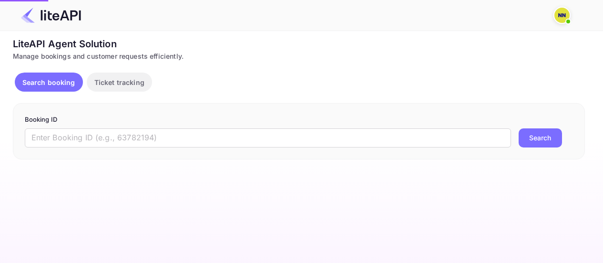 Image resolution: width=603 pixels, height=263 pixels. I want to click on p: Ticket tracking, so click(119, 82).